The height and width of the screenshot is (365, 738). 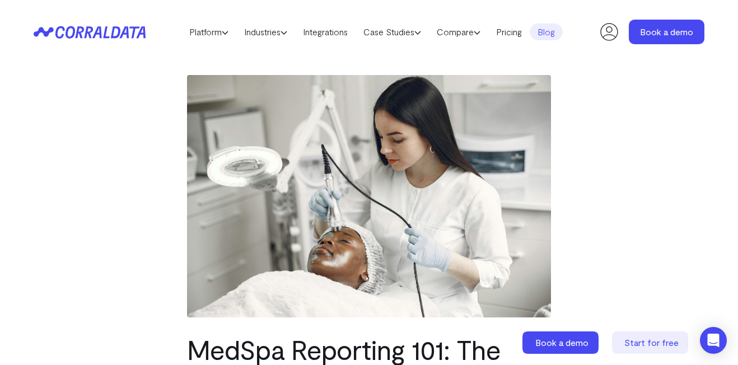 What do you see at coordinates (713, 340) in the screenshot?
I see `div: Open Intercom Messenger` at bounding box center [713, 340].